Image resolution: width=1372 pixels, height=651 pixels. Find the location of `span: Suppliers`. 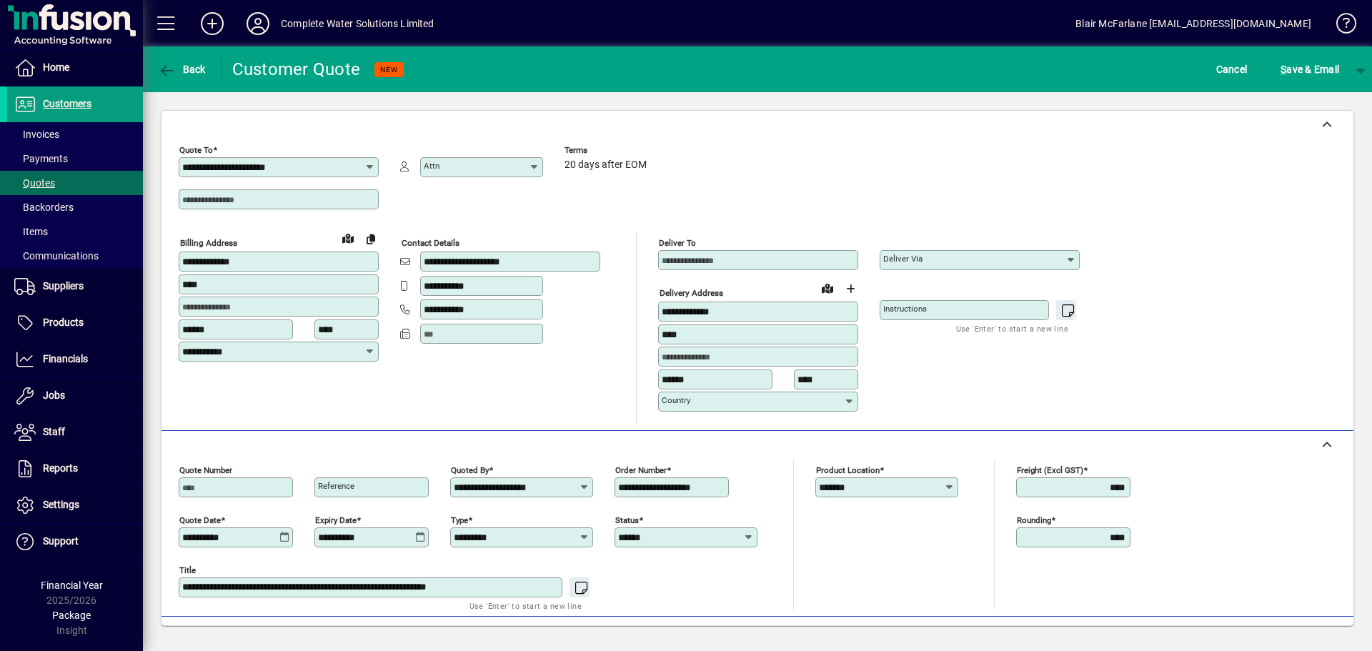

span: Suppliers is located at coordinates (63, 286).